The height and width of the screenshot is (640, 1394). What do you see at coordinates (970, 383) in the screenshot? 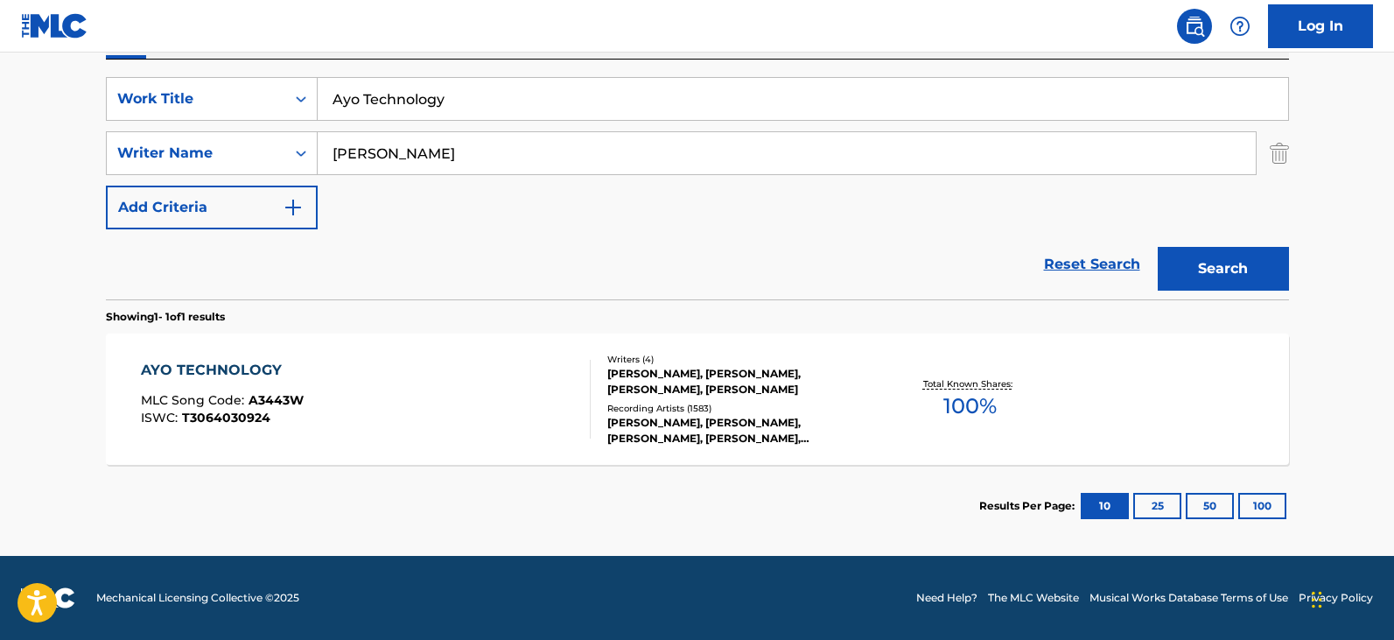
I see `p: Total Known Shares:` at bounding box center [970, 383].